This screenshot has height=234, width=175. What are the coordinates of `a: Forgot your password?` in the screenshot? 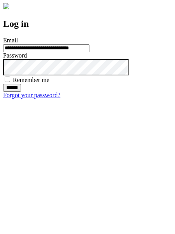 It's located at (31, 95).